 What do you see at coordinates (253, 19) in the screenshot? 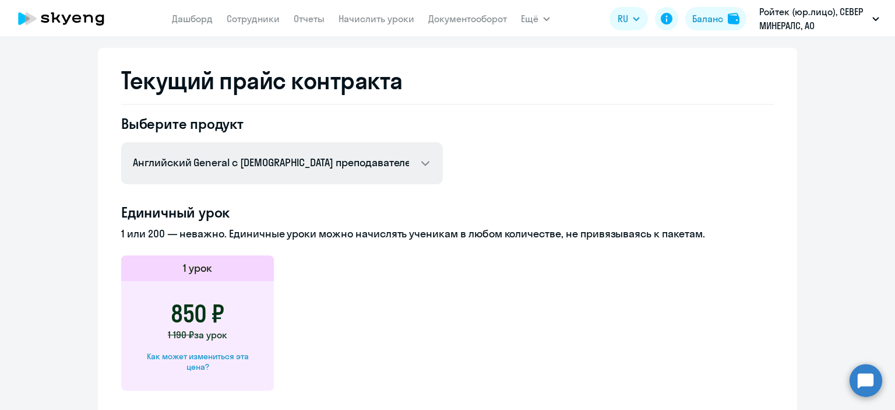
I see `a: Сотрудники` at bounding box center [253, 19].